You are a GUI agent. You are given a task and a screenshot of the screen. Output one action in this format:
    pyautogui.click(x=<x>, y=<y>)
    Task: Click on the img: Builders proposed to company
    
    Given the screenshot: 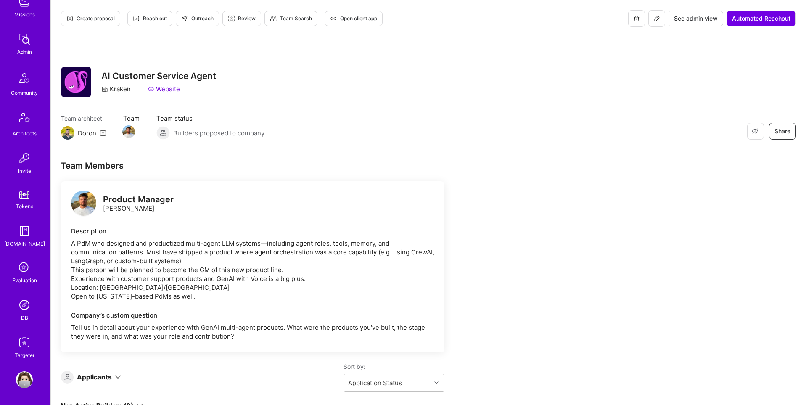 What is the action you would take?
    pyautogui.click(x=163, y=133)
    